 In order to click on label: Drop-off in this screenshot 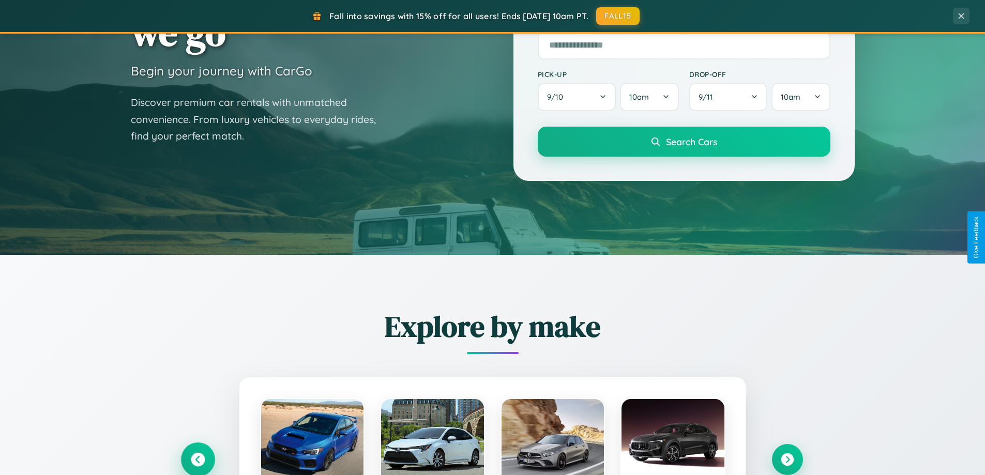, I will do `click(759, 74)`.